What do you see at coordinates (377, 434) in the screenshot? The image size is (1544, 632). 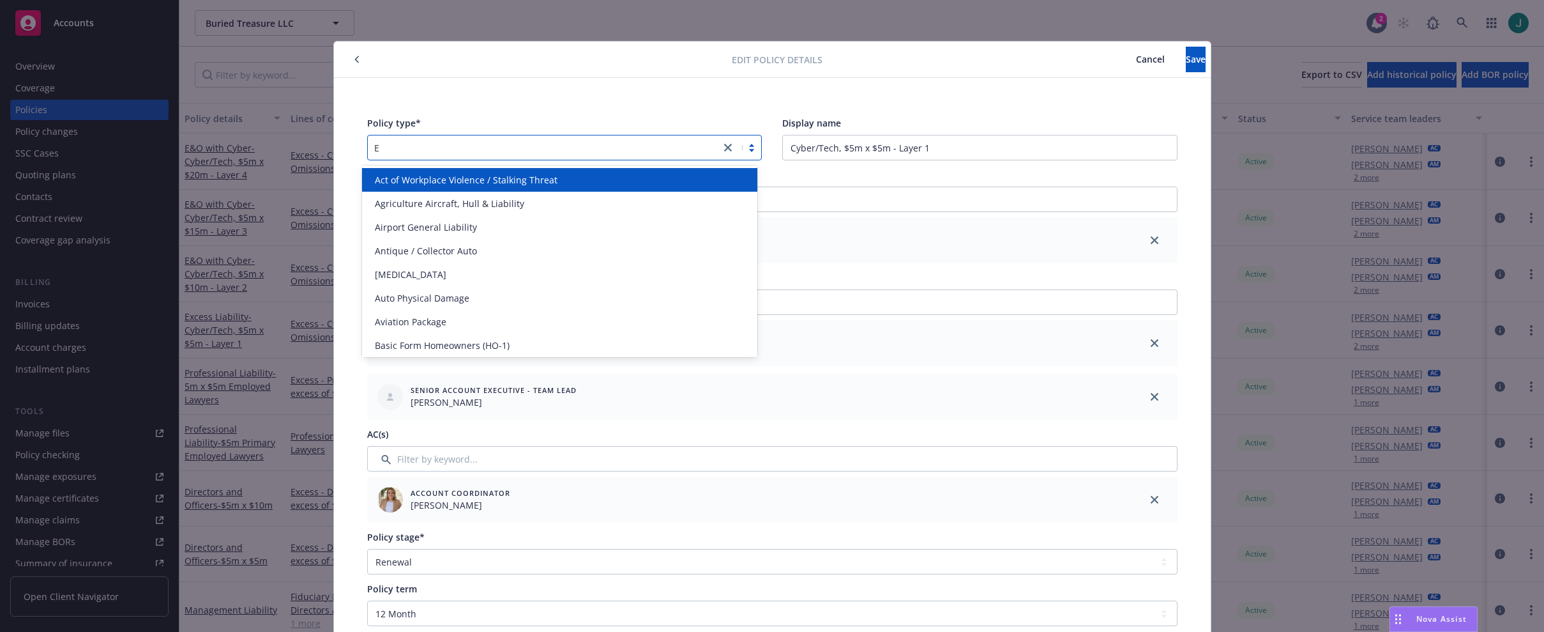 I see `span: AC(s)` at bounding box center [377, 434].